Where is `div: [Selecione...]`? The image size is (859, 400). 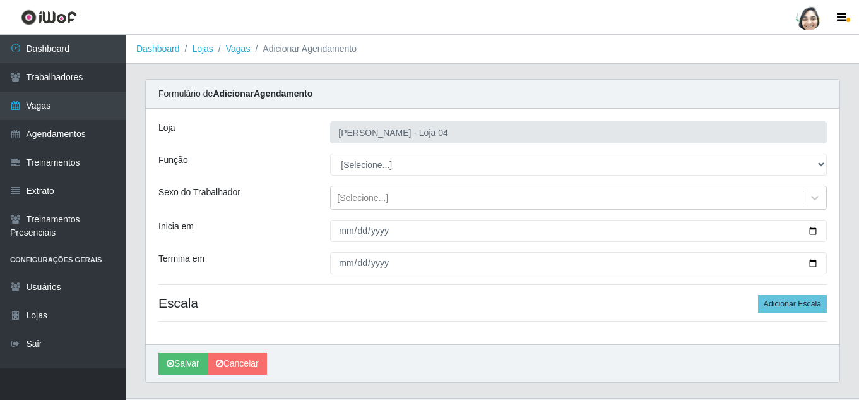 div: [Selecione...] is located at coordinates (362, 198).